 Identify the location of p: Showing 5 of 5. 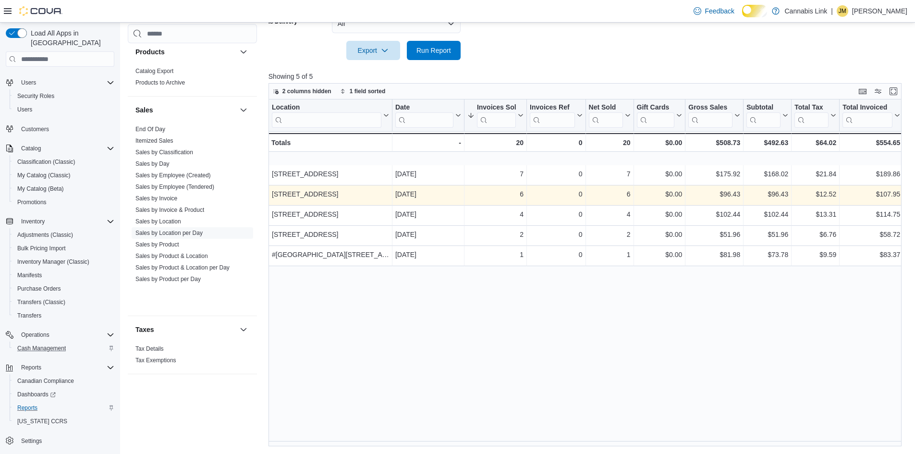
(589, 76).